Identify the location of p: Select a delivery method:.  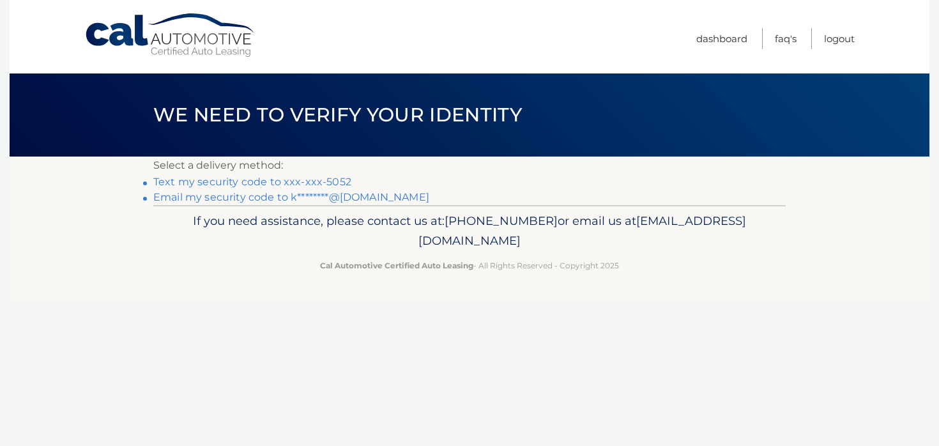
(469, 165).